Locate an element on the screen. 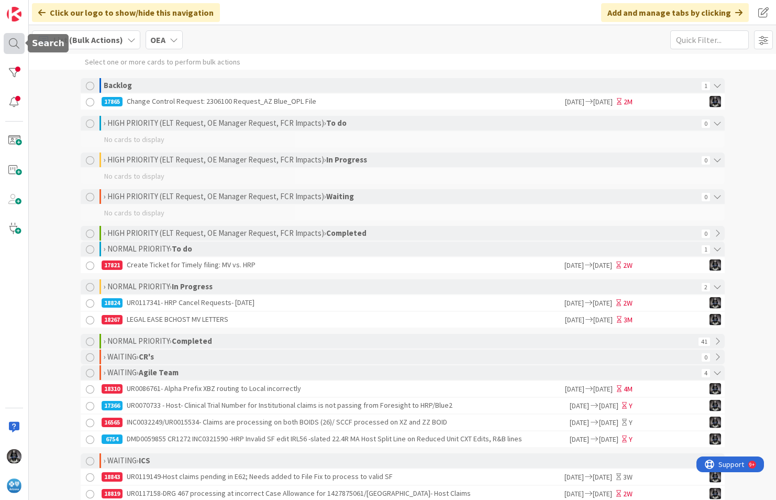 The width and height of the screenshot is (776, 500). div: 17821 is located at coordinates (112, 265).